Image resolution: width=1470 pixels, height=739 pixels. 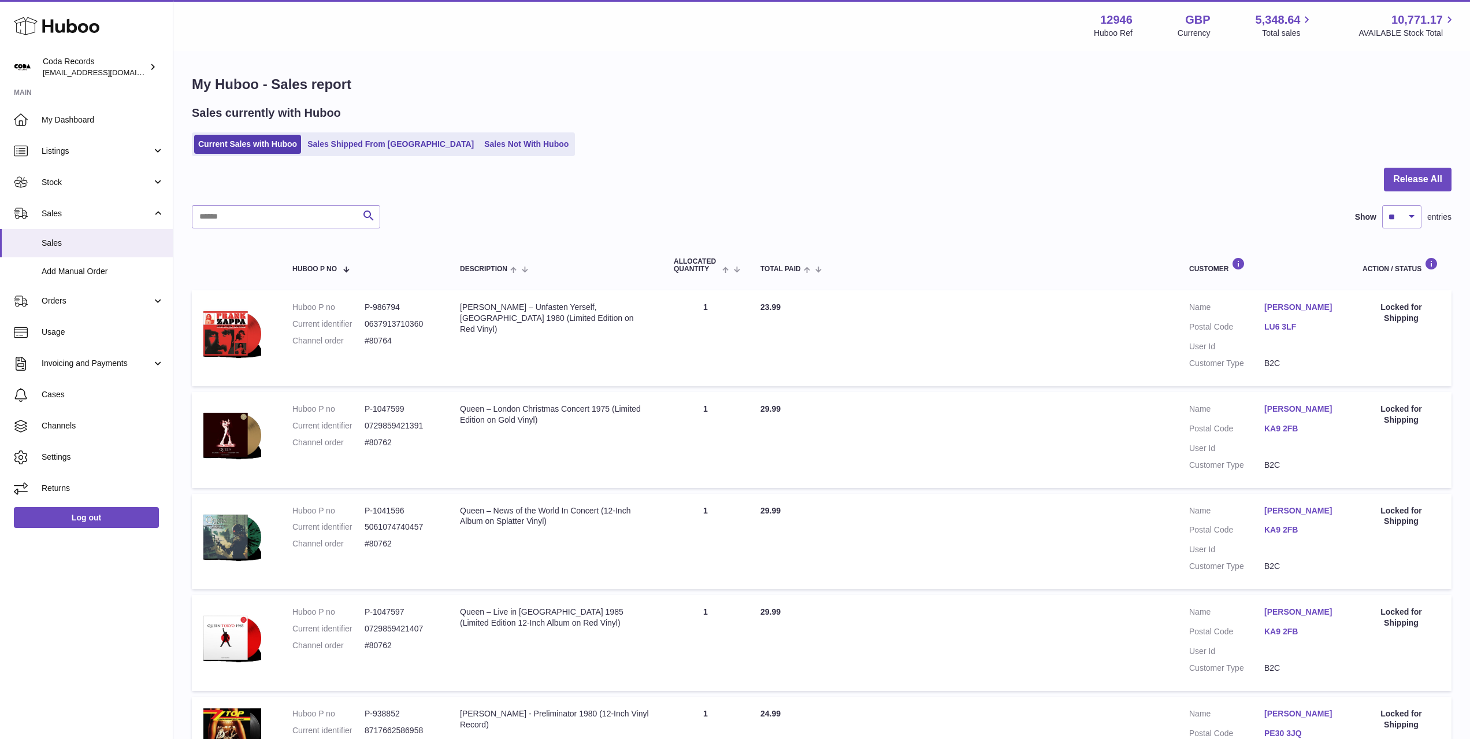 What do you see at coordinates (555, 516) in the screenshot?
I see `div: Queen – News of the World In Concert (12-Inch Album on Splatter Vinyl)` at bounding box center [555, 516].